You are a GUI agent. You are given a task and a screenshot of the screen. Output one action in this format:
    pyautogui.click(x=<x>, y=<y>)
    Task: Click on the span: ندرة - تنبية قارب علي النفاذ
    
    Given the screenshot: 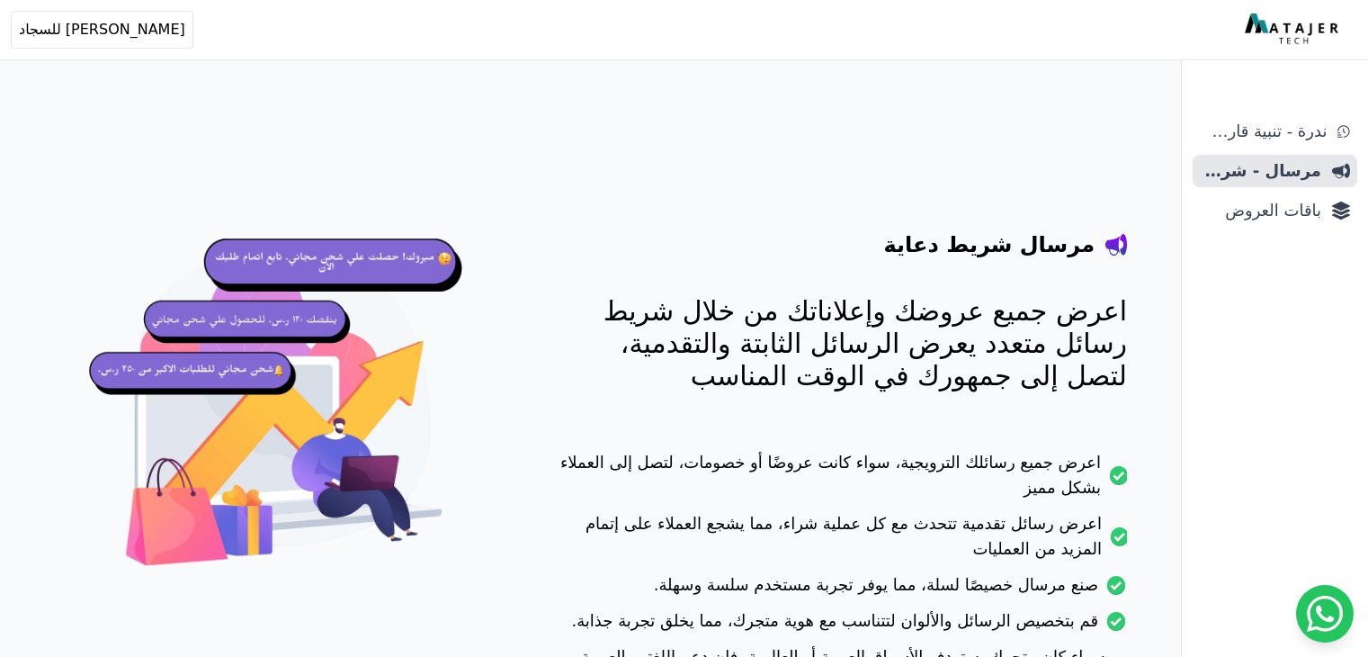 What is the action you would take?
    pyautogui.click(x=1263, y=131)
    